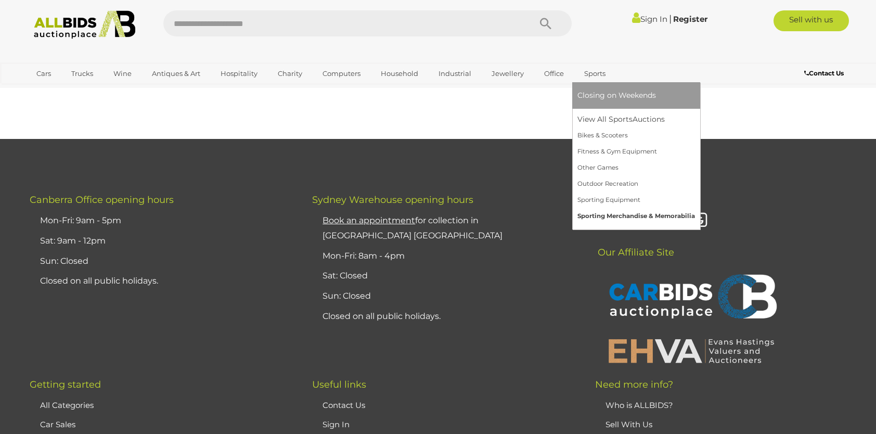 This screenshot has height=434, width=876. Describe the element at coordinates (239, 73) in the screenshot. I see `a: Hospitality` at that location.